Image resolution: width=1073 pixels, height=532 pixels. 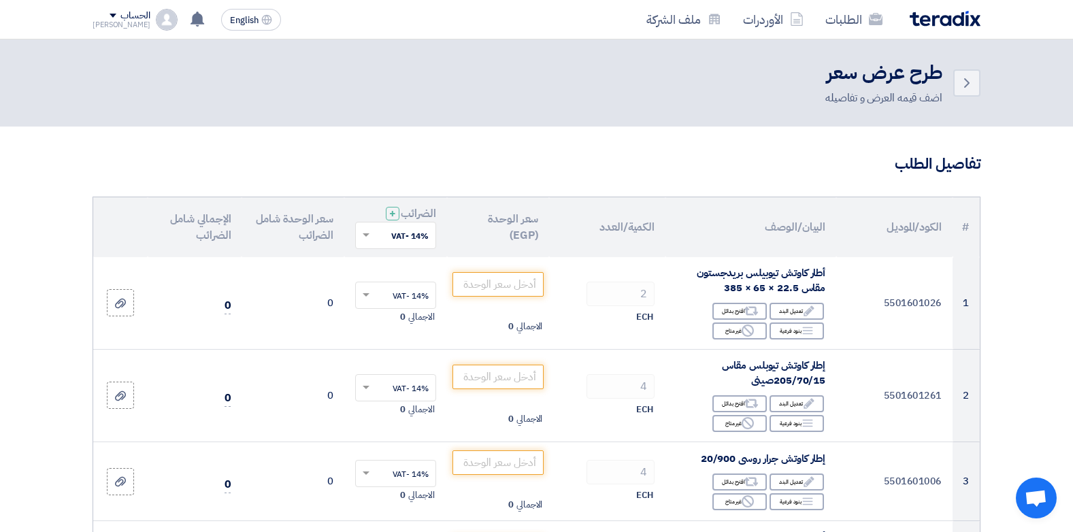 What do you see at coordinates (684, 19) in the screenshot?
I see `a: ملف الشركة` at bounding box center [684, 19].